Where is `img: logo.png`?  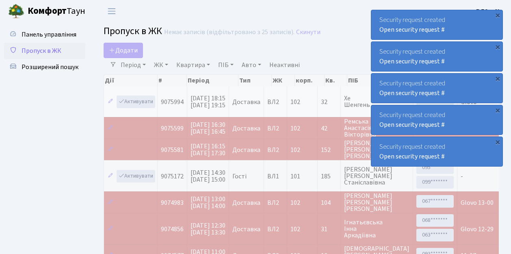 img: logo.png is located at coordinates (16, 11).